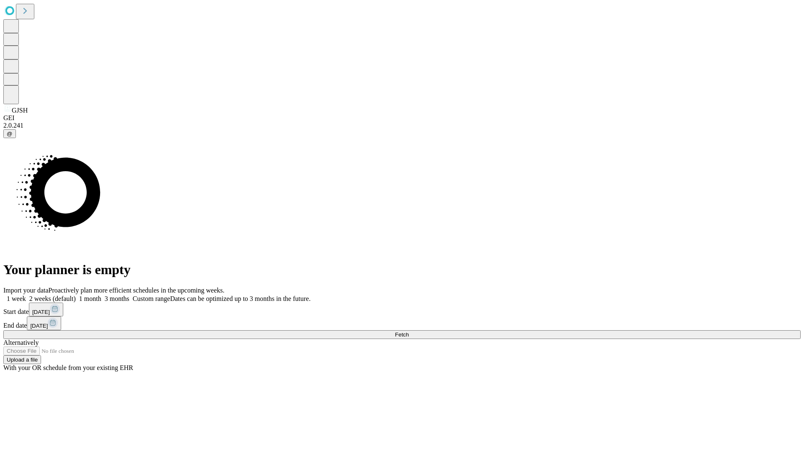  Describe the element at coordinates (21, 343) in the screenshot. I see `span: Alternatively` at that location.